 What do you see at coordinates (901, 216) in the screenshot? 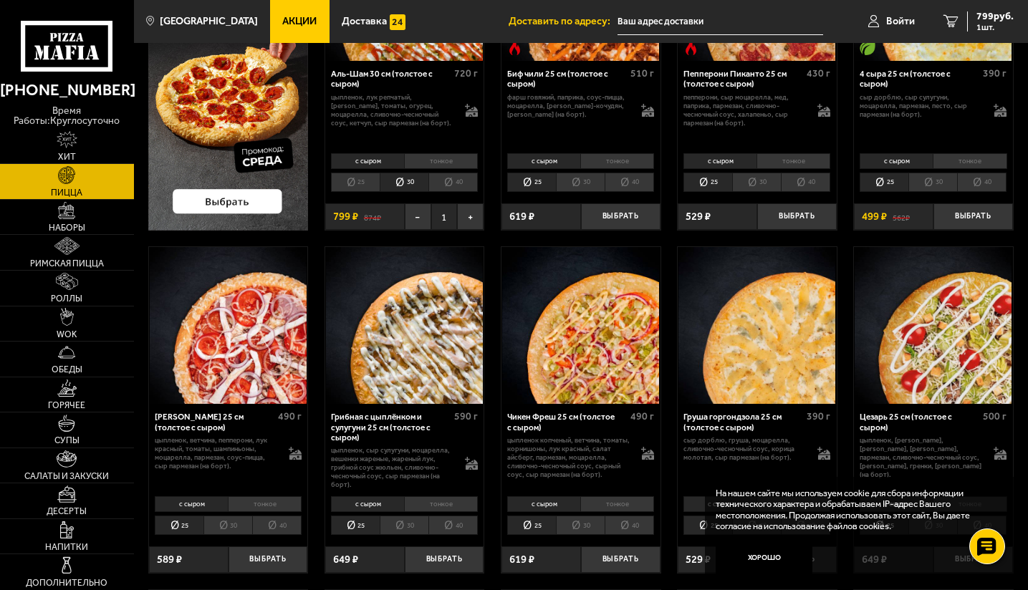
I see `s: 562 ₽` at bounding box center [901, 216].